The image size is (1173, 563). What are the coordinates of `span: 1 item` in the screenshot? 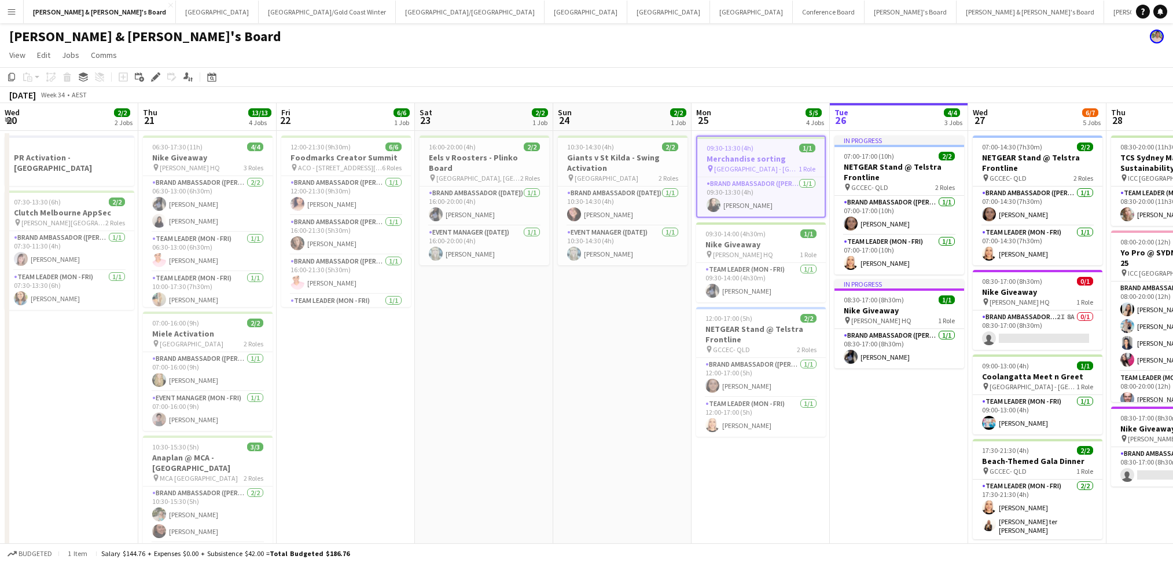 It's located at (78, 553).